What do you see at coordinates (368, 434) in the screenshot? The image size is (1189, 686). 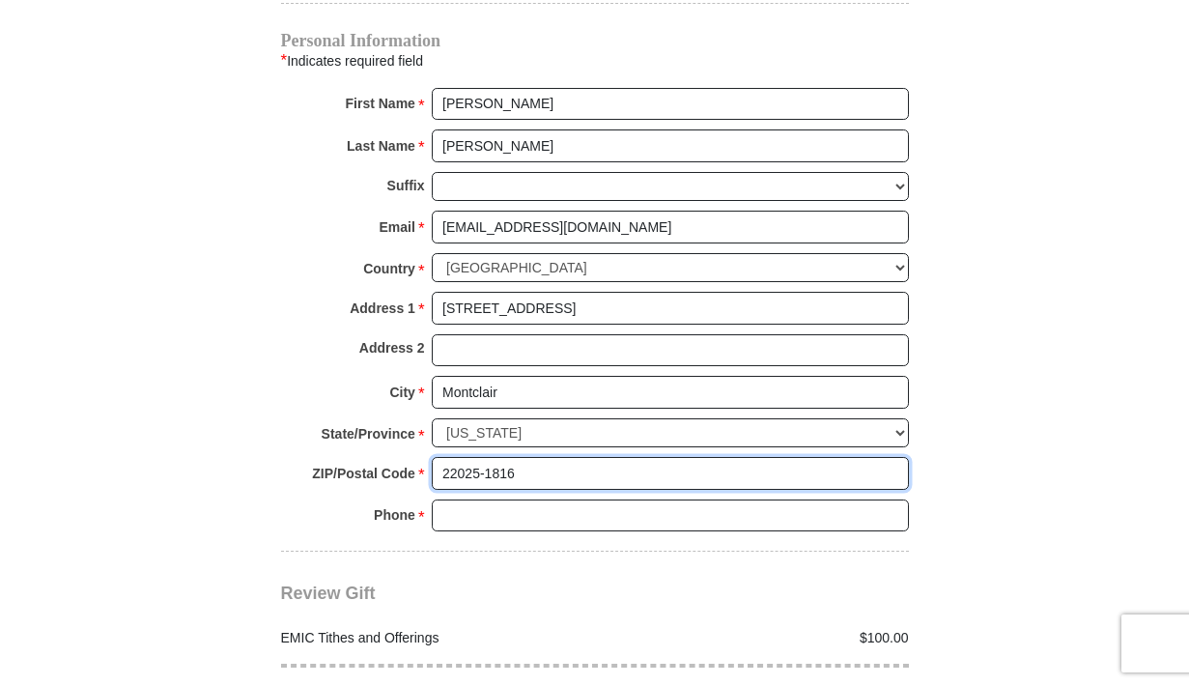 I see `strong: State/Province` at bounding box center [368, 434].